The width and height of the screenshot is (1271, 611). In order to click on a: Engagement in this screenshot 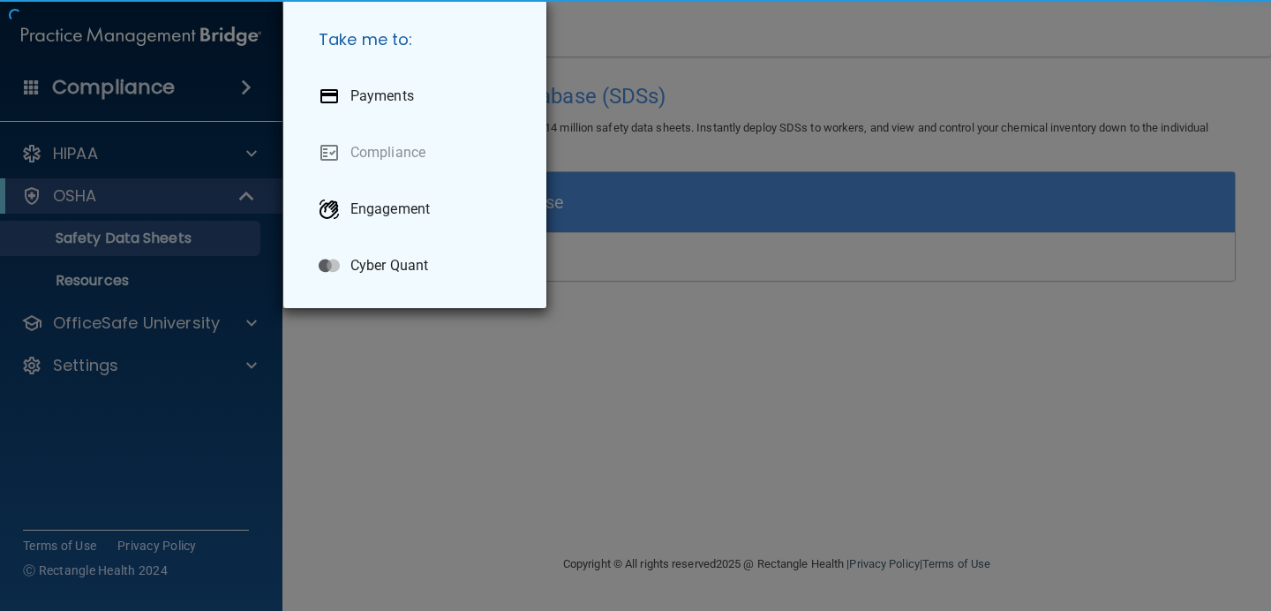, I will do `click(418, 209)`.